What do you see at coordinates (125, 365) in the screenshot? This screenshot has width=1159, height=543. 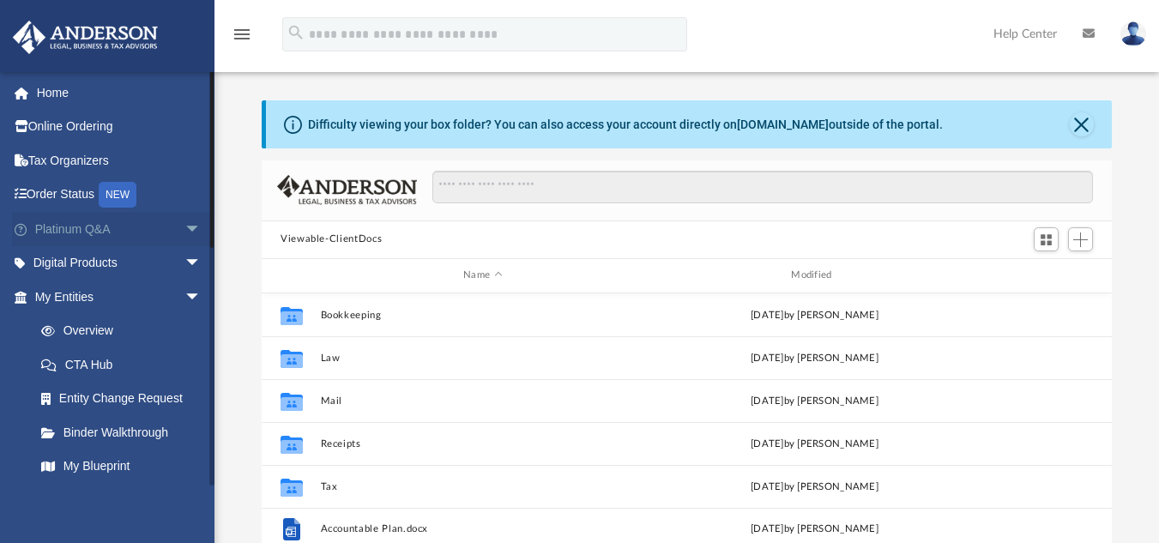 I see `a: CTA Hub` at bounding box center [125, 365].